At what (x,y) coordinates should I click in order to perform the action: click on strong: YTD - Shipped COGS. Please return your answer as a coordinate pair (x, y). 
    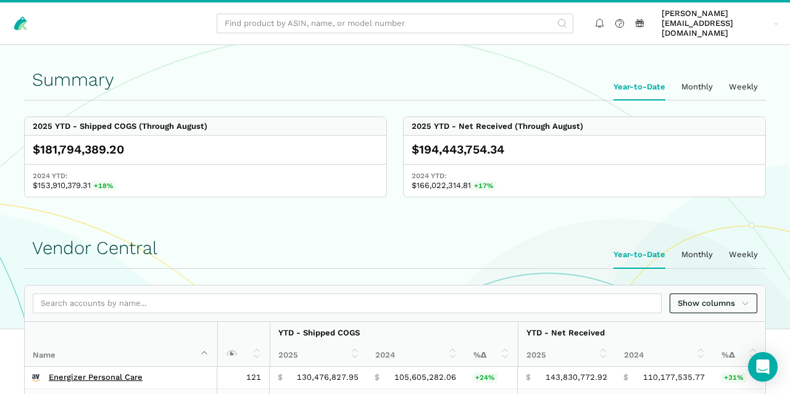
    Looking at the image, I should click on (319, 333).